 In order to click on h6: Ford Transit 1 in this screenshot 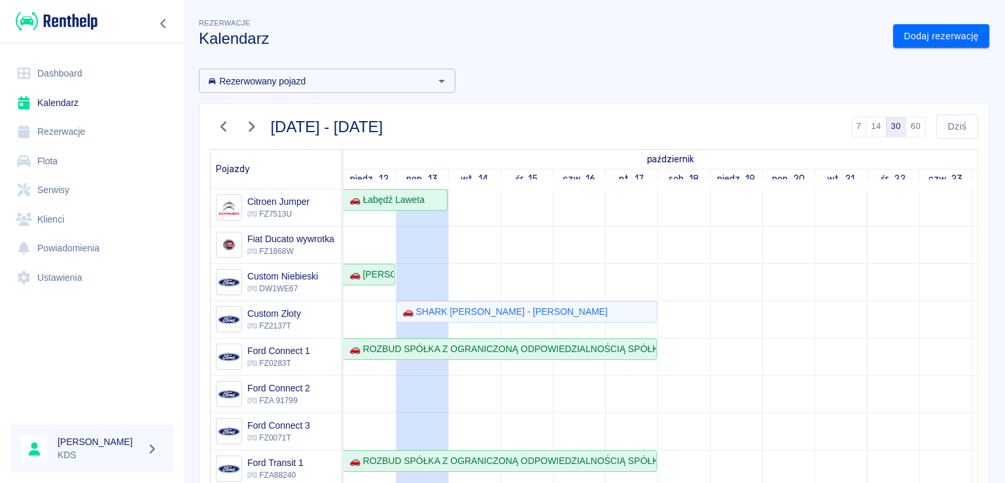, I will do `click(275, 462)`.